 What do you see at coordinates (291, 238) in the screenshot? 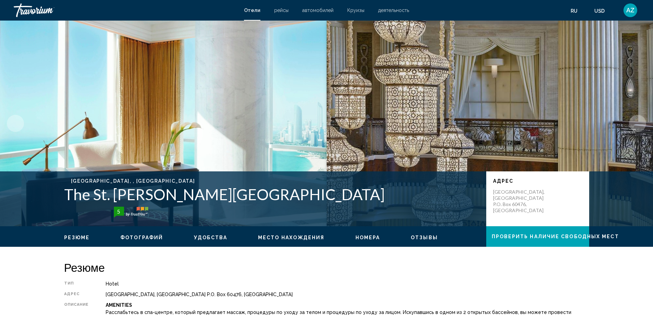
I see `span: Место нахождения` at bounding box center [291, 238].